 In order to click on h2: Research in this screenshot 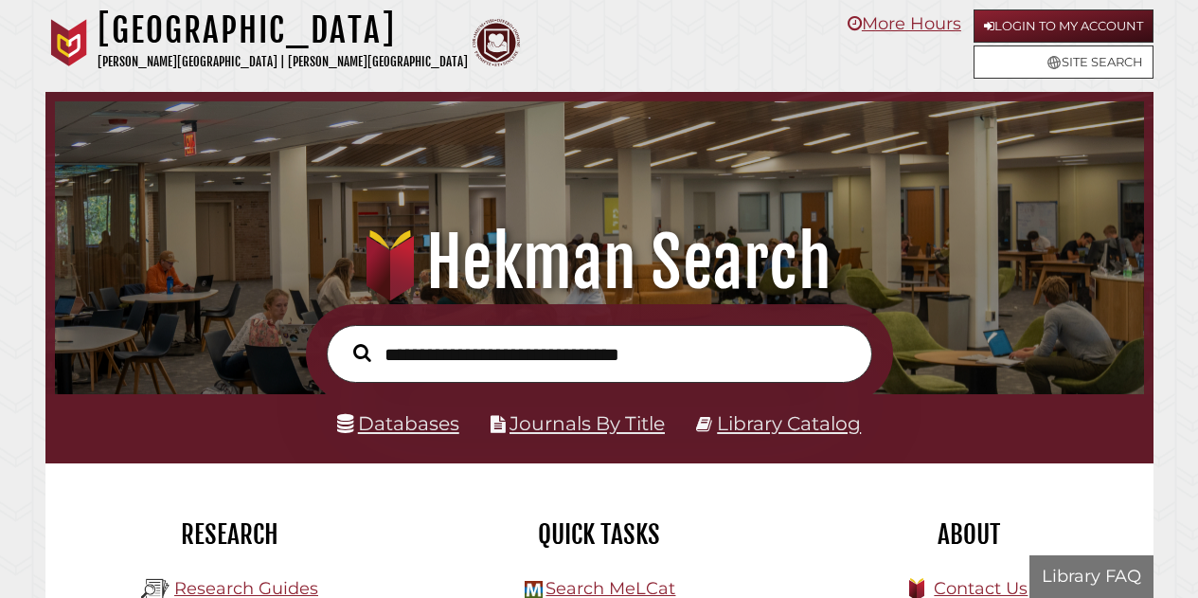, I will do `click(230, 534)`.